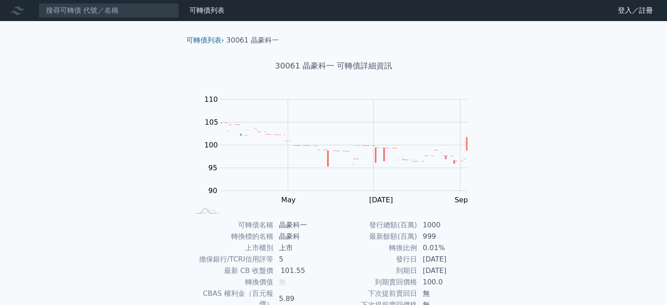  What do you see at coordinates (375, 236) in the screenshot?
I see `td: 最新餘額(百萬)` at bounding box center [375, 236].